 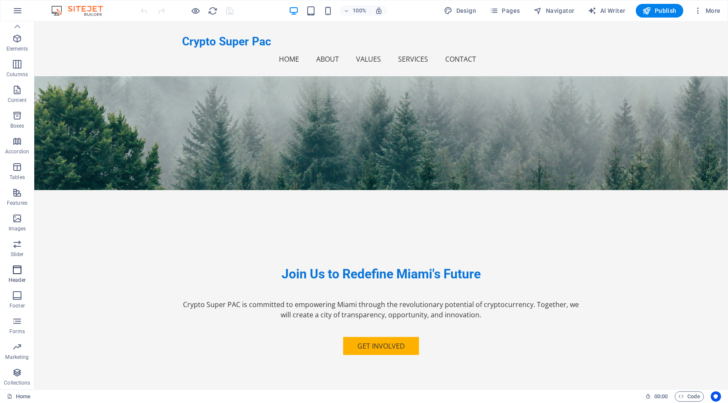 What do you see at coordinates (81, 11) in the screenshot?
I see `img: Editor Logo` at bounding box center [81, 11].